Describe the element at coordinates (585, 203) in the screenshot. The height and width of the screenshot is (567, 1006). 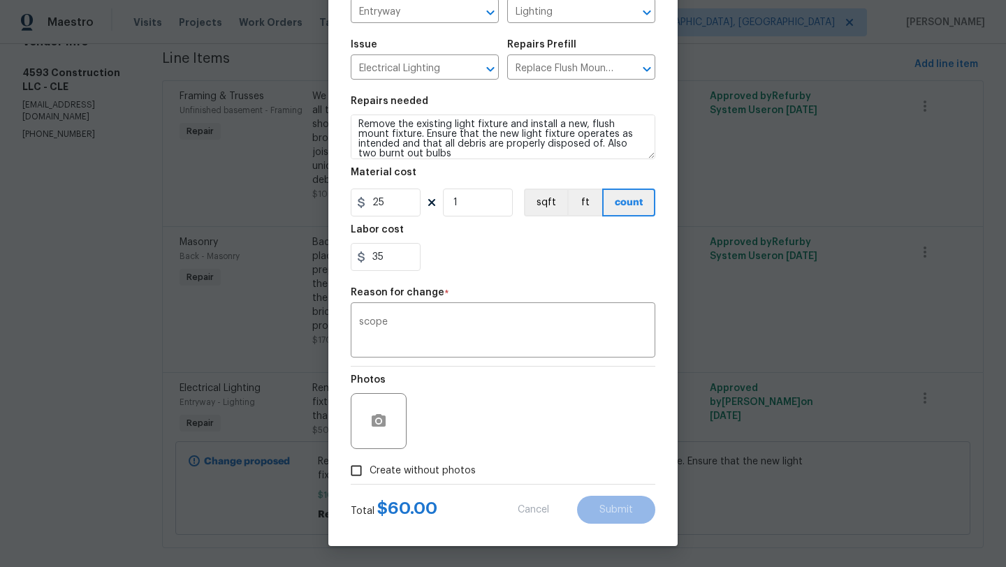
I see `button: ft` at that location.